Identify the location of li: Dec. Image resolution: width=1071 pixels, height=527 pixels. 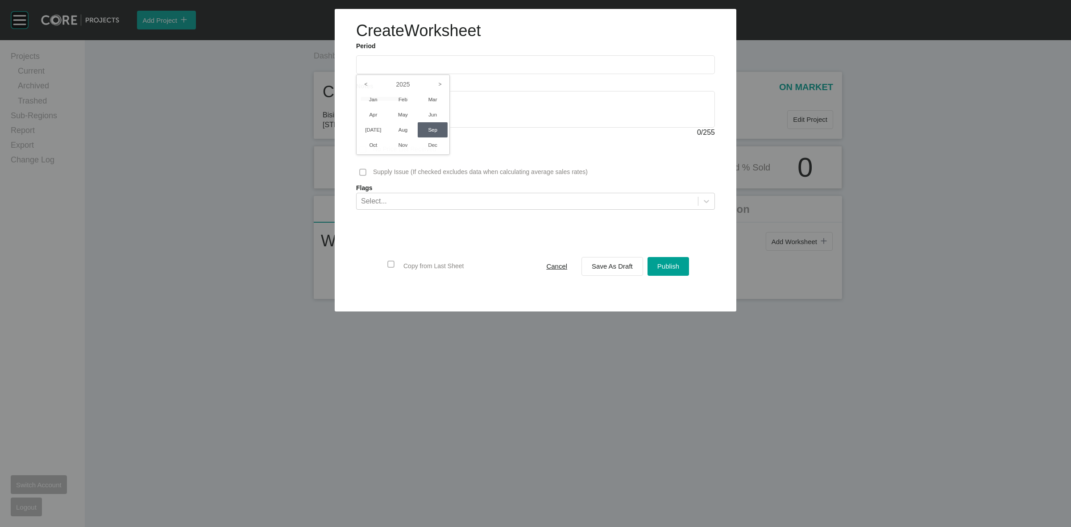
(432, 145).